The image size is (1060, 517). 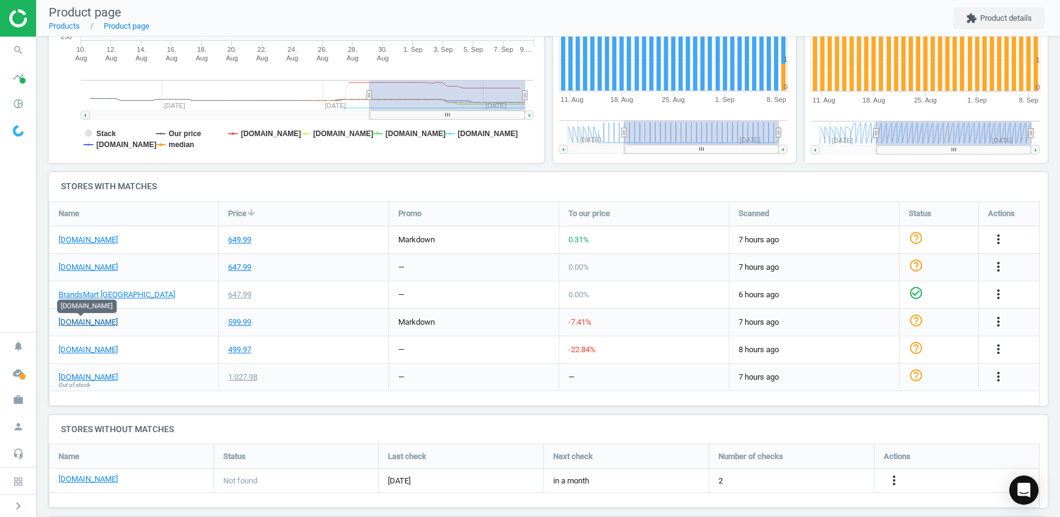 I want to click on span: Actions, so click(x=1002, y=214).